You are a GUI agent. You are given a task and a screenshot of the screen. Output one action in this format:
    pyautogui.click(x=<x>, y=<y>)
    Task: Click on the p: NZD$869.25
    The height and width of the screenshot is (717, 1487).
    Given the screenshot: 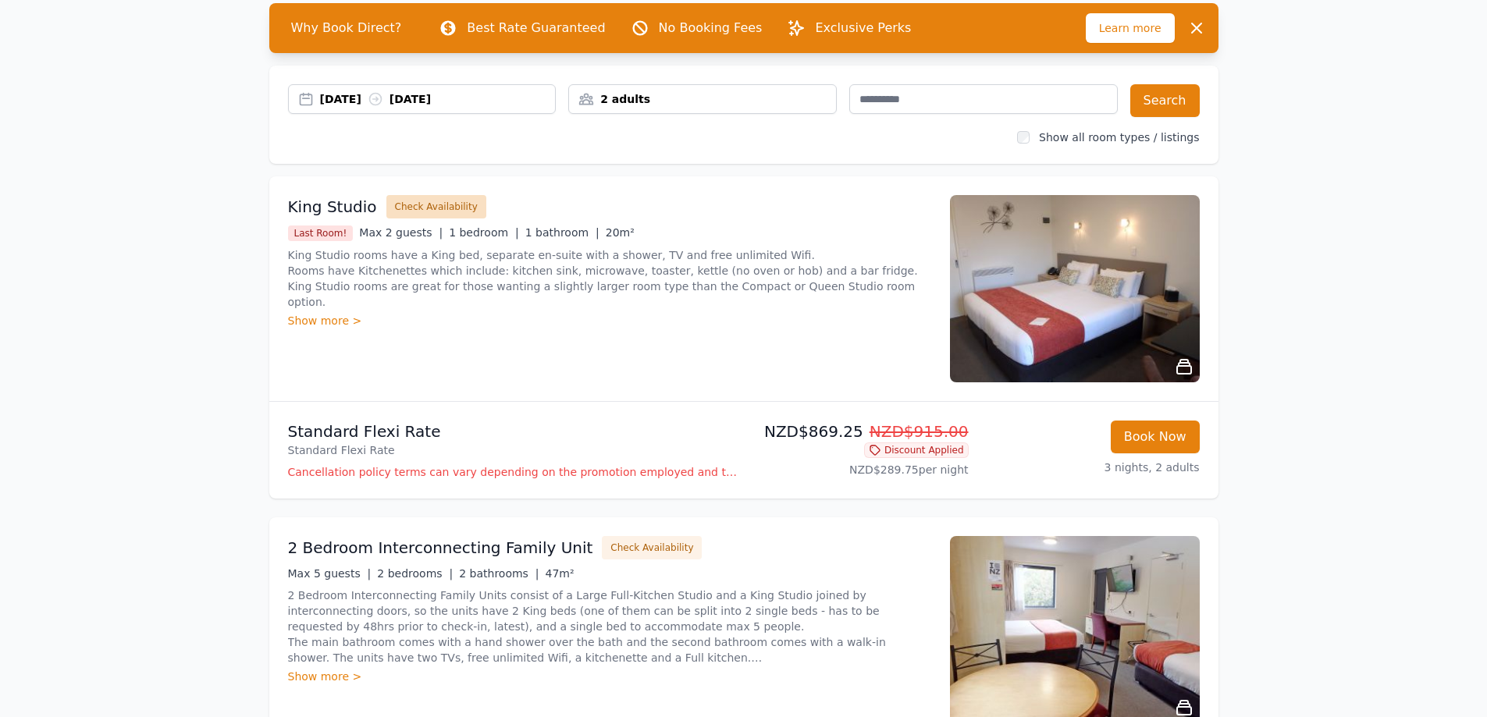 What is the action you would take?
    pyautogui.click(x=859, y=432)
    